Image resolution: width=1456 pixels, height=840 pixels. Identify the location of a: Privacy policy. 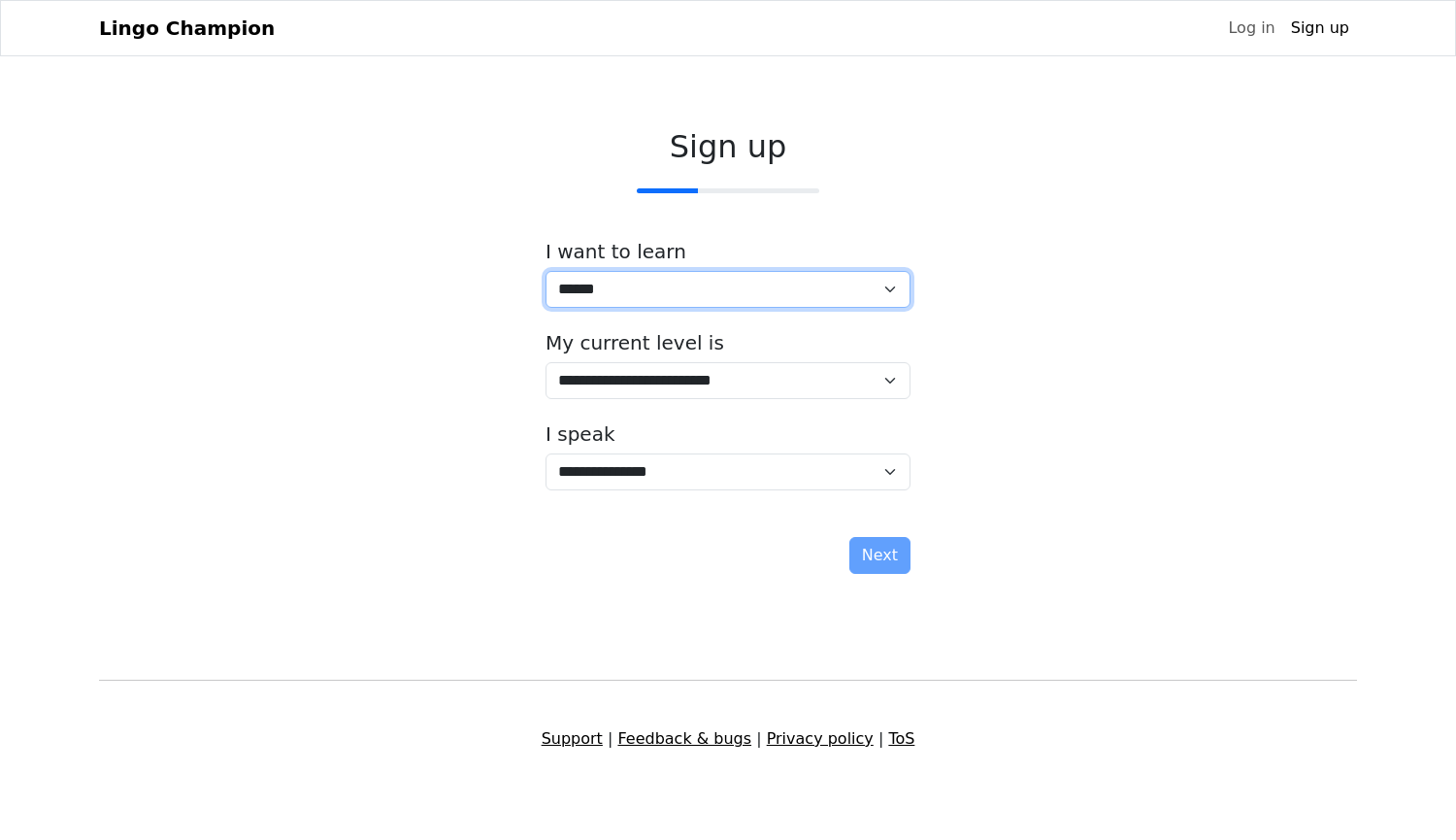
(820, 737).